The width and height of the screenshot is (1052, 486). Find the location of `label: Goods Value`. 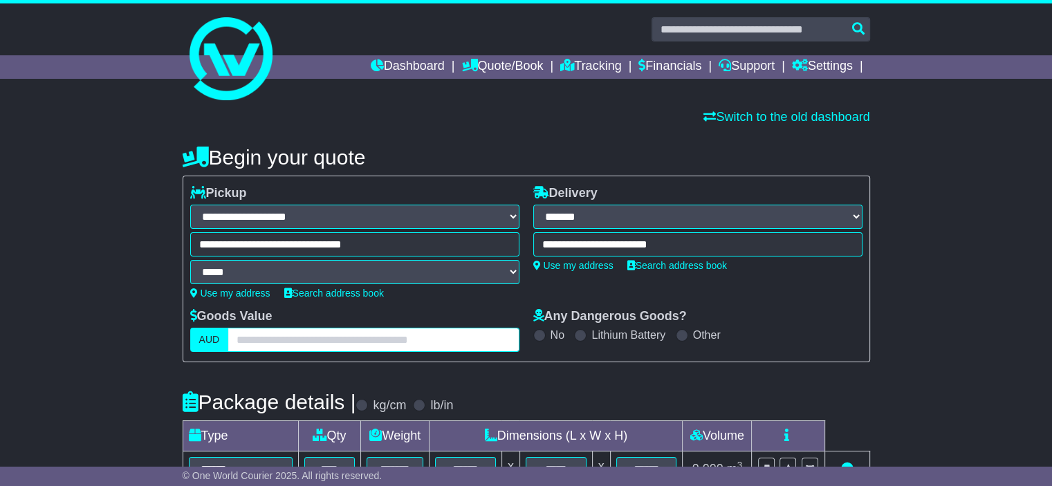

label: Goods Value is located at coordinates (231, 317).